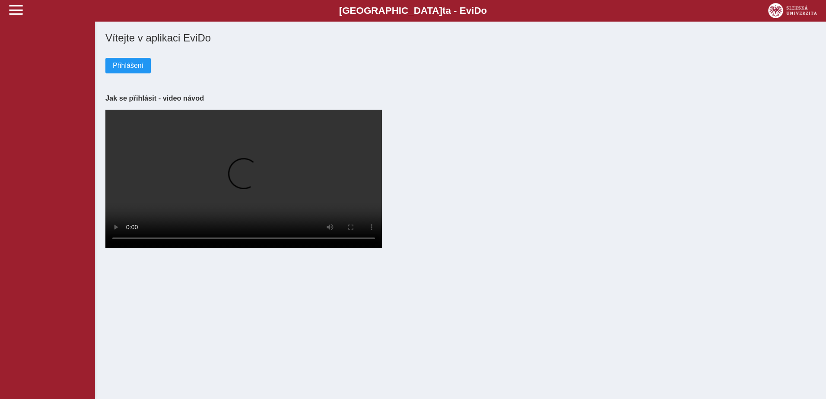 The width and height of the screenshot is (826, 399). What do you see at coordinates (461, 98) in the screenshot?
I see `h3: Jak se přihlásit - video návod` at bounding box center [461, 98].